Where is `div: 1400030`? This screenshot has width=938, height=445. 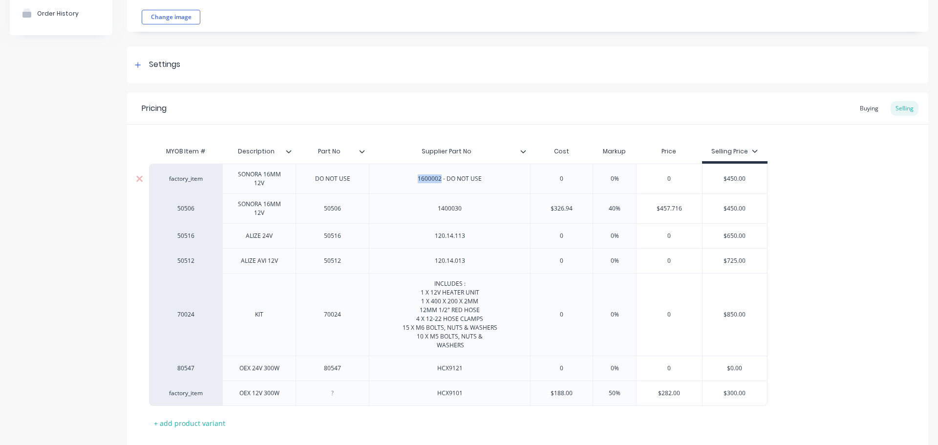
div: 1400030 is located at coordinates (450, 209).